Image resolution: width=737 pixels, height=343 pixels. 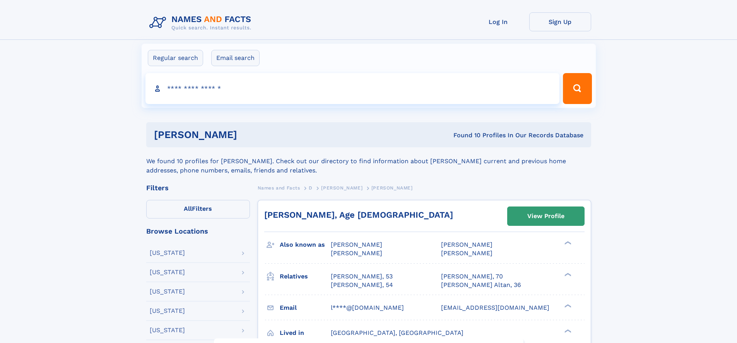 I want to click on a: D, so click(x=311, y=188).